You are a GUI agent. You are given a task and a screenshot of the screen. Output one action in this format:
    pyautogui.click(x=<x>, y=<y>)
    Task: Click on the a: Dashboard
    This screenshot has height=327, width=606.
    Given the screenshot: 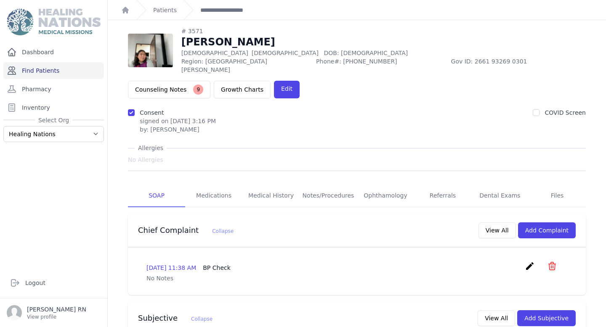 What is the action you would take?
    pyautogui.click(x=53, y=52)
    